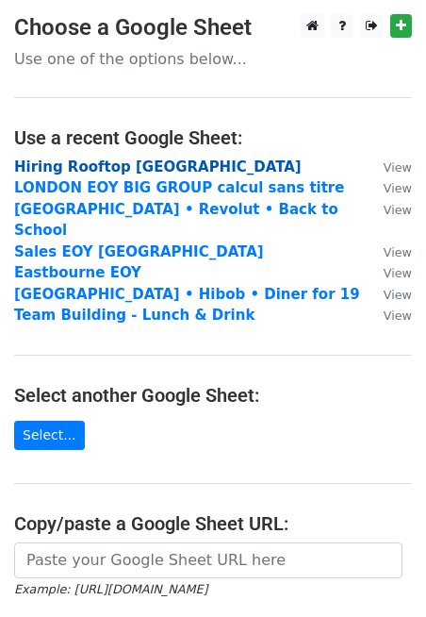 The image size is (426, 617). What do you see at coordinates (179, 188) in the screenshot?
I see `strong: LONDON EOY BIG GROUP calcul sans titre` at bounding box center [179, 188].